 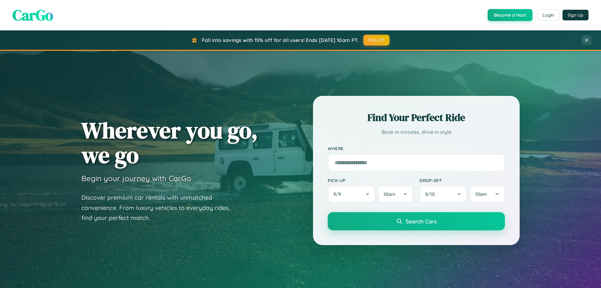 What do you see at coordinates (417, 117) in the screenshot?
I see `h2: Find Your Perfect Ride` at bounding box center [417, 117].